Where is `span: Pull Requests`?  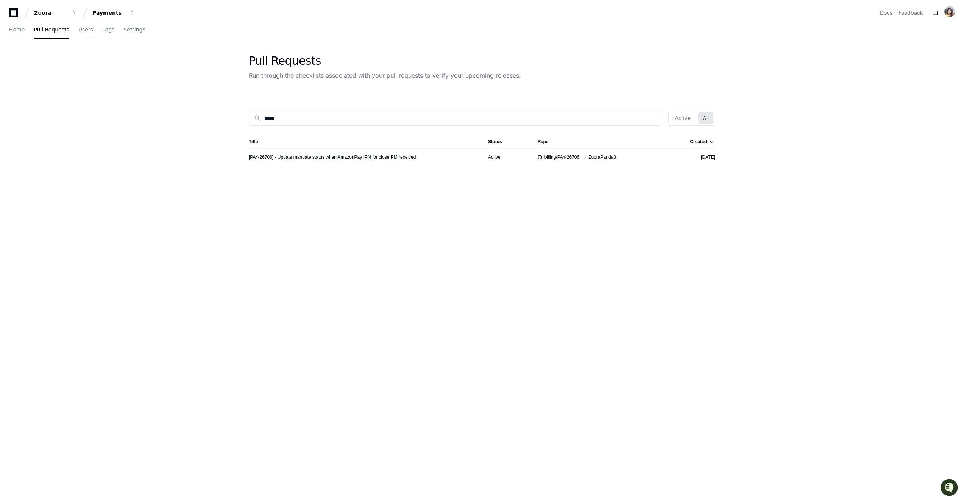
span: Pull Requests is located at coordinates (51, 30).